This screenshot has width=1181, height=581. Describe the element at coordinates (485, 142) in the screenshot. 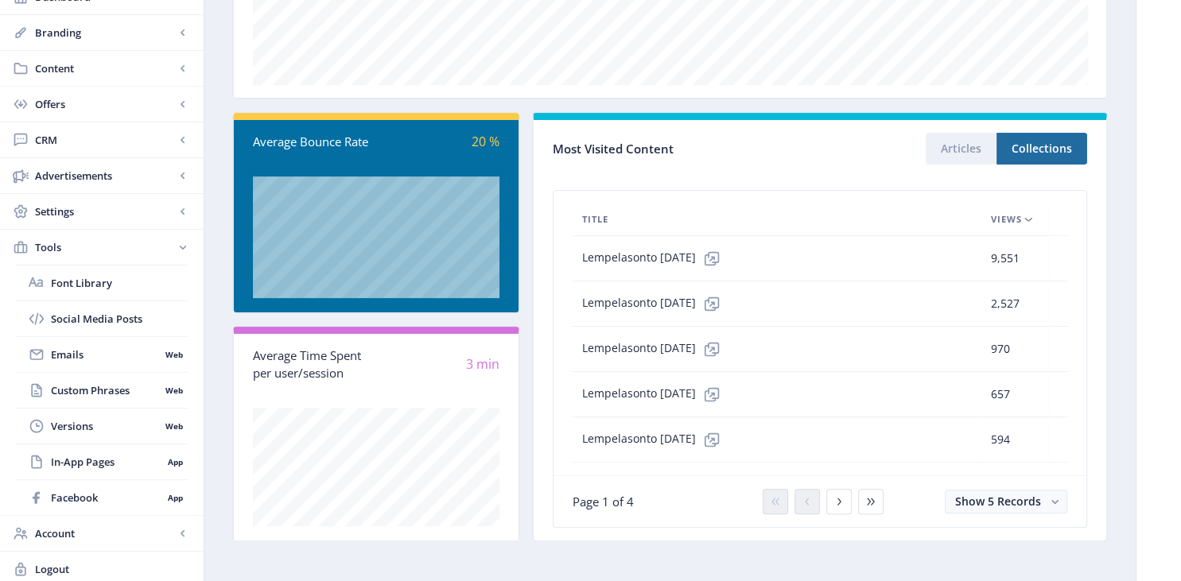

I see `span: 20 %` at that location.